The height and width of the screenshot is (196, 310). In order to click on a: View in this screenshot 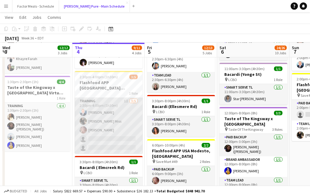, I will do `click(9, 17)`.